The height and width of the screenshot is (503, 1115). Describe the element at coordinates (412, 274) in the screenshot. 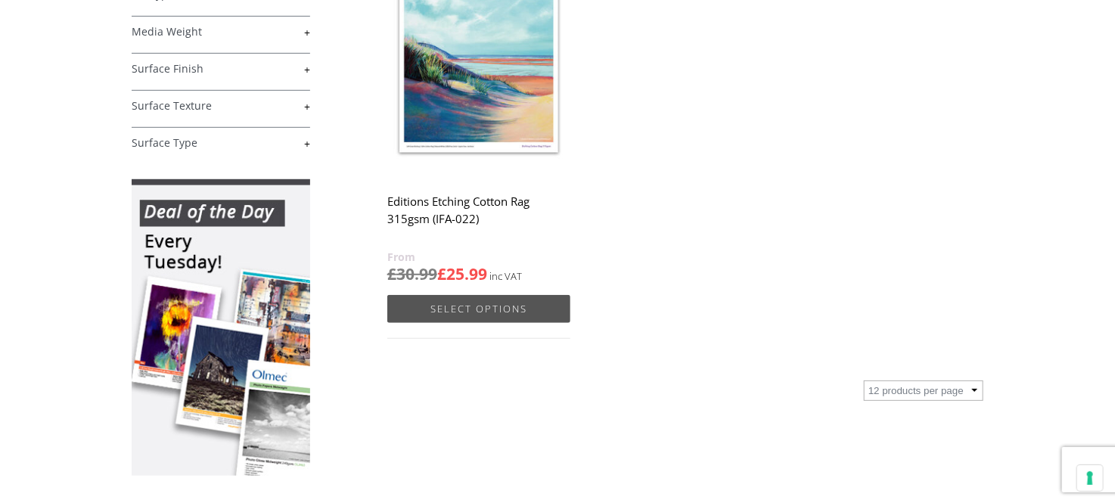

I see `bdi: 30.99` at that location.